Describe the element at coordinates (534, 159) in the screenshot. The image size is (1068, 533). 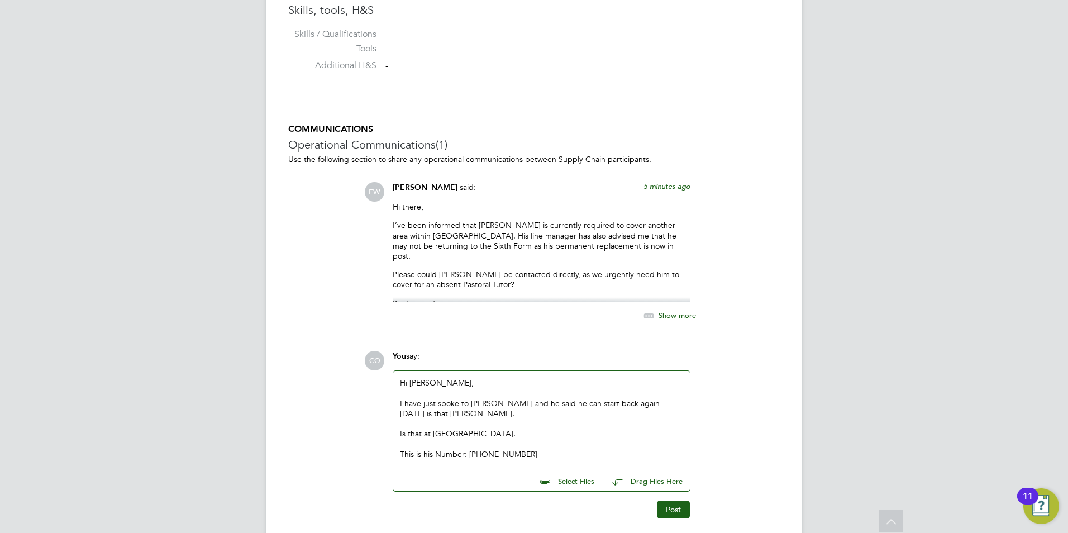
I see `p: Use the following section to share any operational communications between Supply Chain participants.` at that location.